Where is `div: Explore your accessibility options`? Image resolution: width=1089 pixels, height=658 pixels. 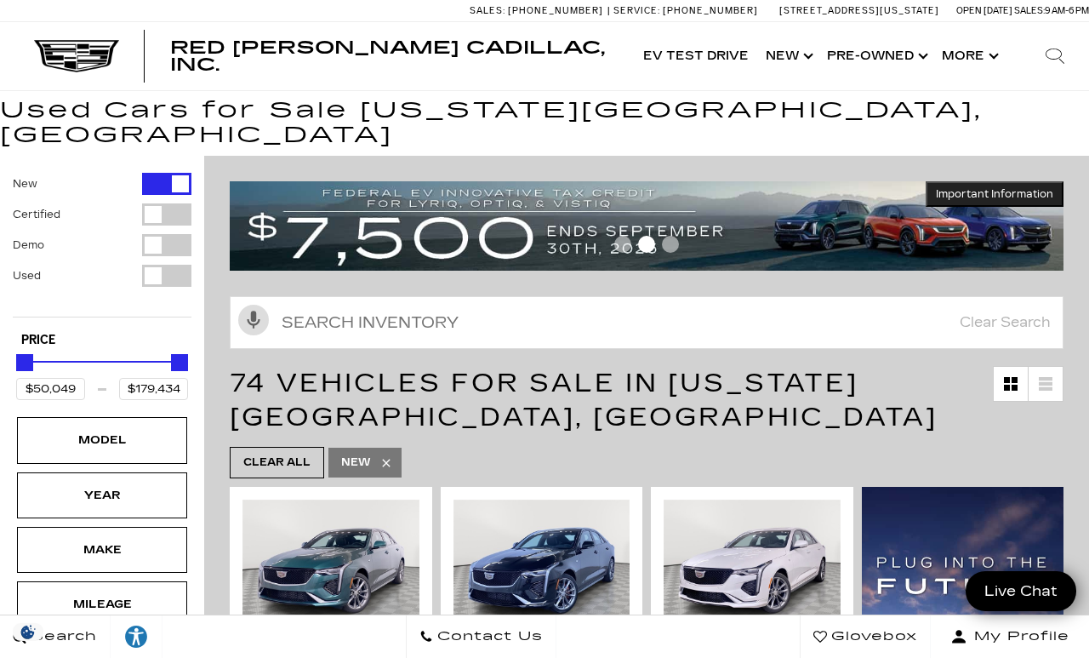 div: Explore your accessibility options is located at coordinates (136, 636).